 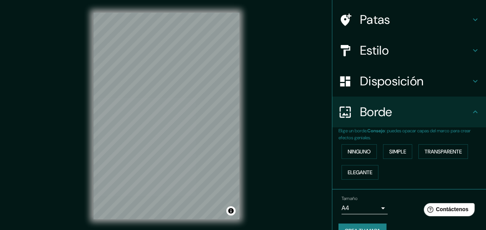 What do you see at coordinates (360, 151) in the screenshot?
I see `font: Ninguno` at bounding box center [360, 151].